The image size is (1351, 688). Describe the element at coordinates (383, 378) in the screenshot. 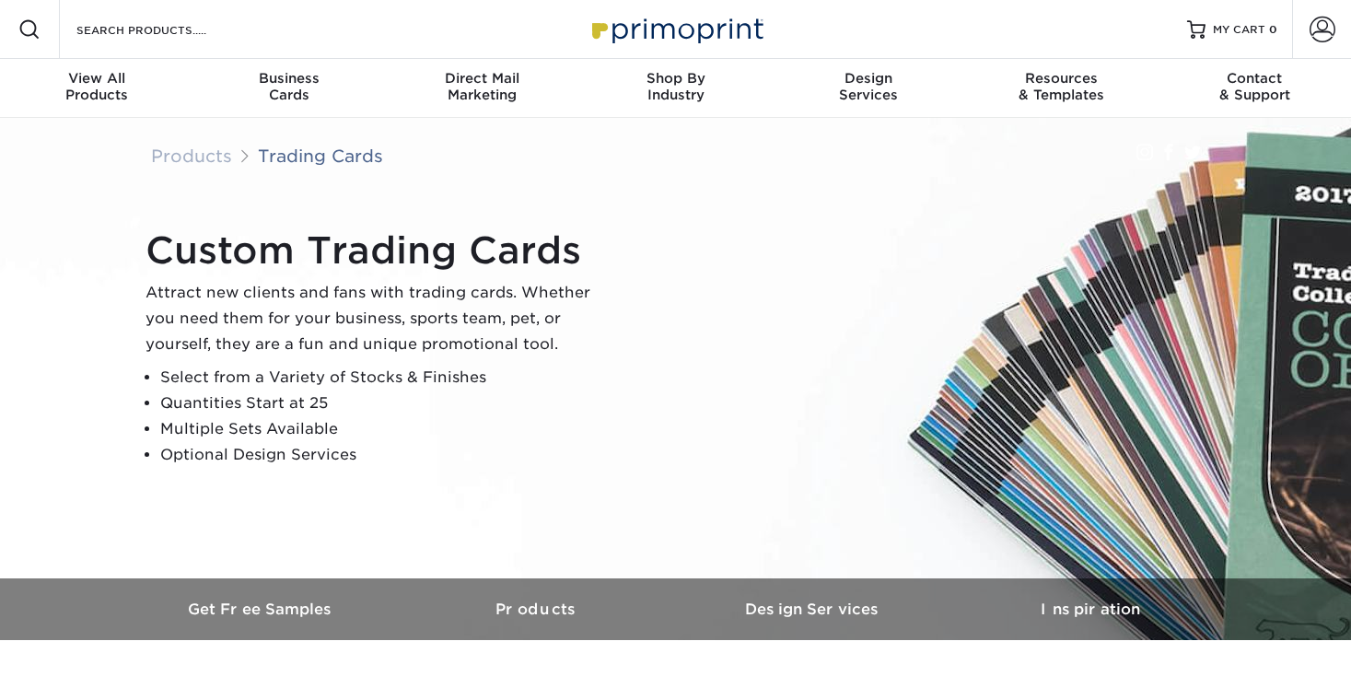

I see `li: Select from a Variety of Stocks & Finishes` at that location.